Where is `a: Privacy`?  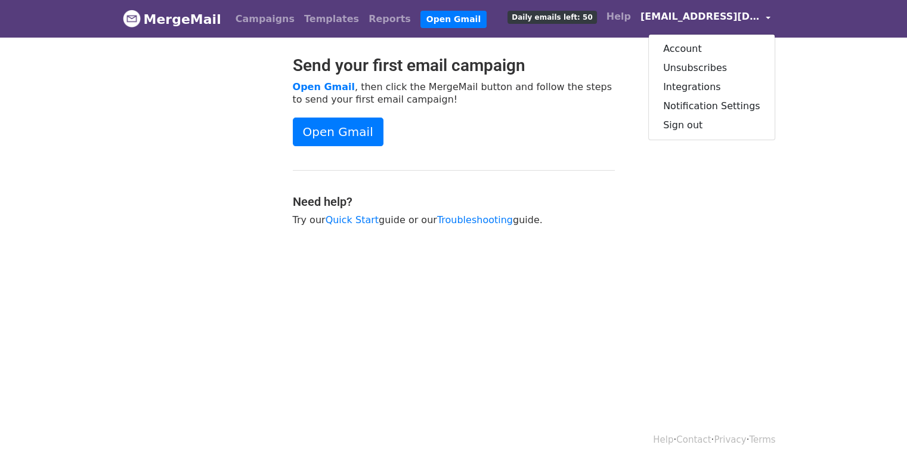
a: Privacy is located at coordinates (730, 440).